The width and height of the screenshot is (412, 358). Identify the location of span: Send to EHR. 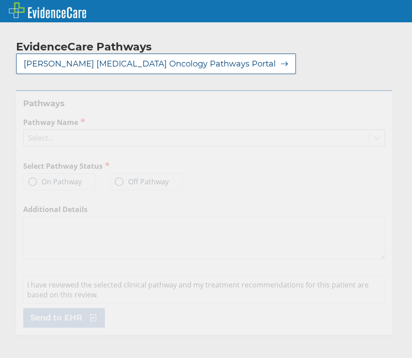
(56, 318).